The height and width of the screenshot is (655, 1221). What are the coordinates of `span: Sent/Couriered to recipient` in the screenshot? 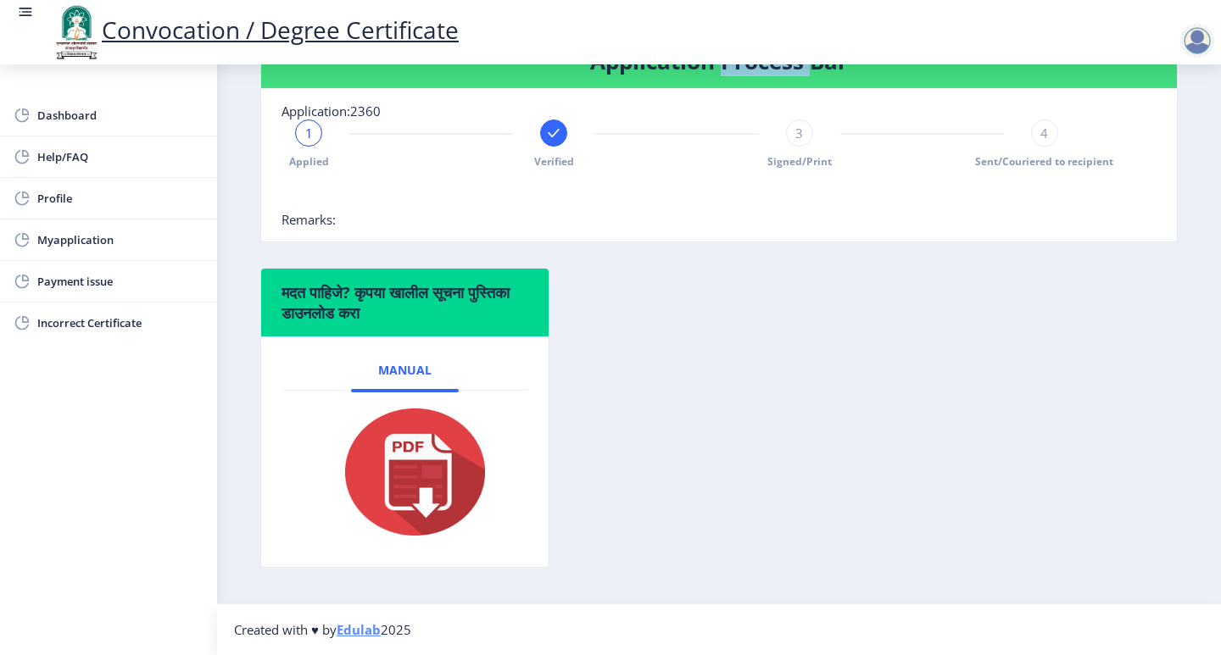 It's located at (1043, 161).